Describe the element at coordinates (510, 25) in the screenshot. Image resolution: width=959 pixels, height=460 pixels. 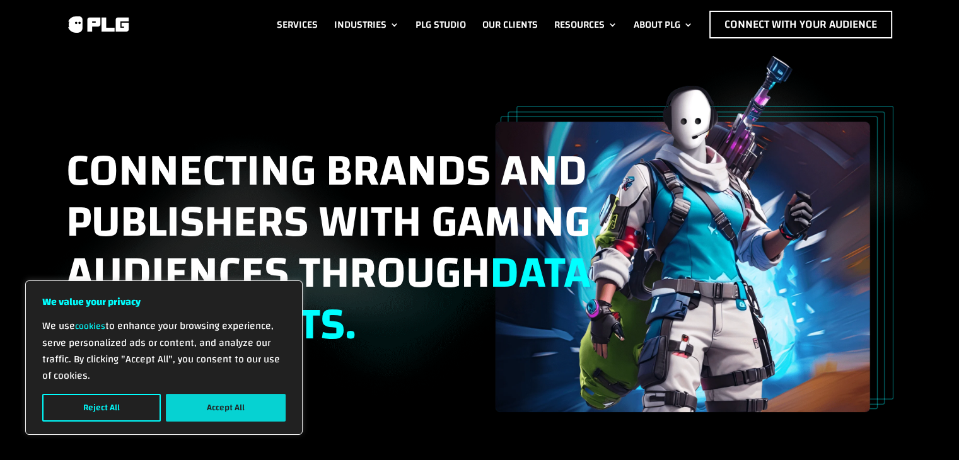
I see `a: Our Clients` at that location.